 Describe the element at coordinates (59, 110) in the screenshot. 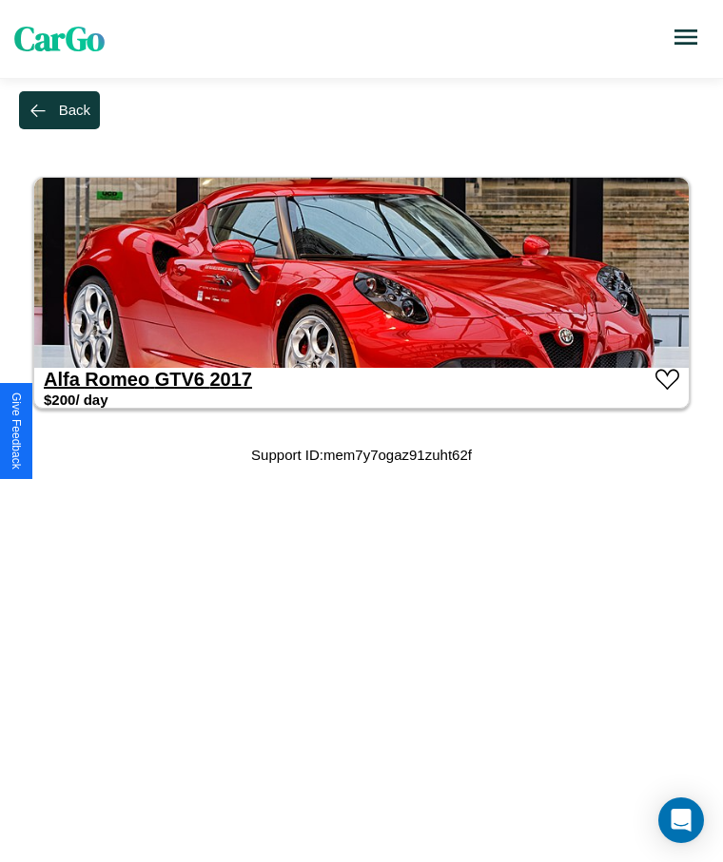

I see `button: Back` at that location.